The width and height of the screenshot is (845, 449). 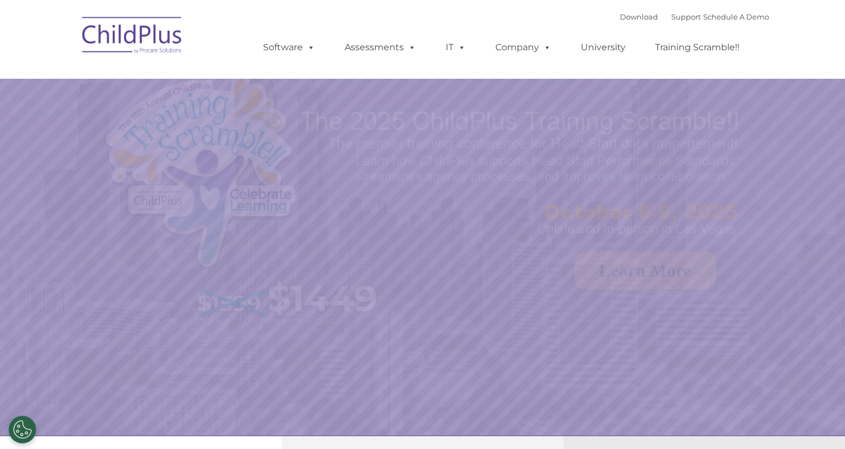 I want to click on a: Company, so click(x=523, y=47).